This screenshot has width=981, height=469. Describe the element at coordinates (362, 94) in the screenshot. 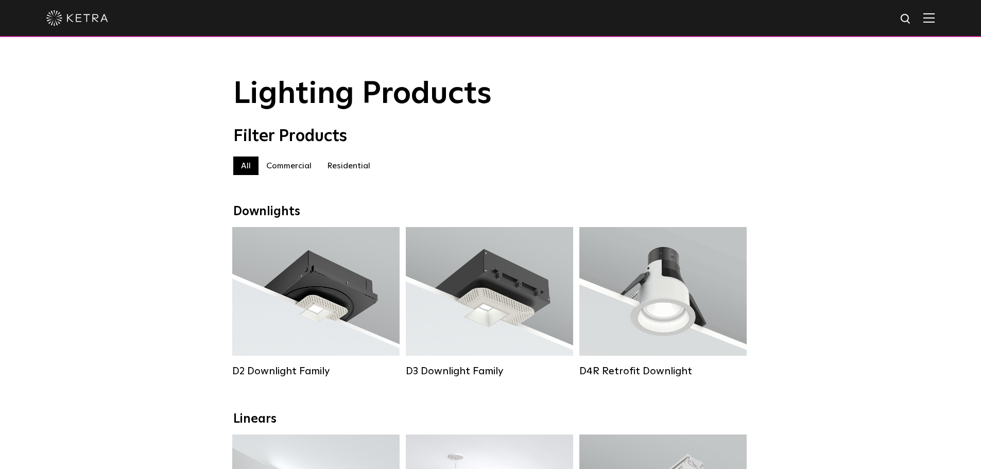

I see `span: Lighting Products` at that location.